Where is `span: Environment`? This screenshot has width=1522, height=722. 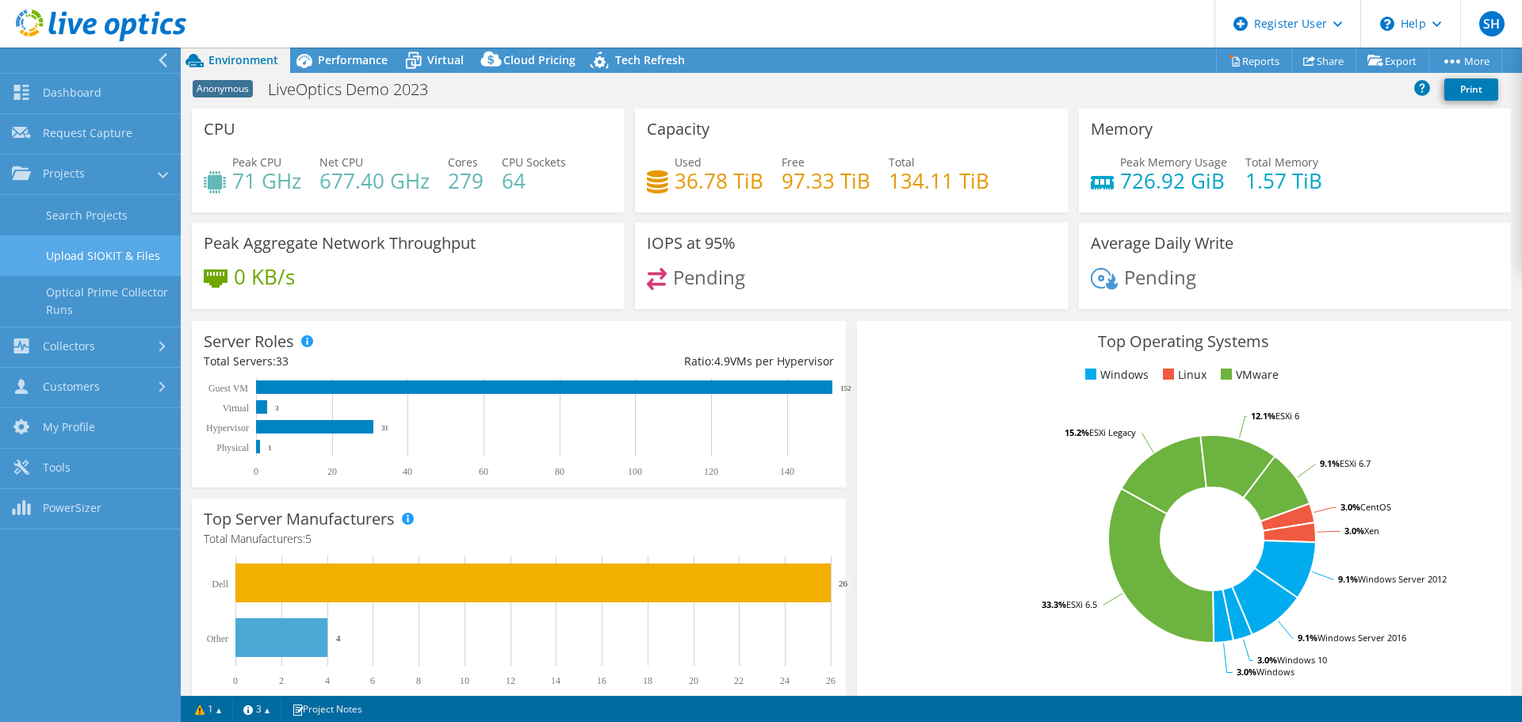 span: Environment is located at coordinates (243, 59).